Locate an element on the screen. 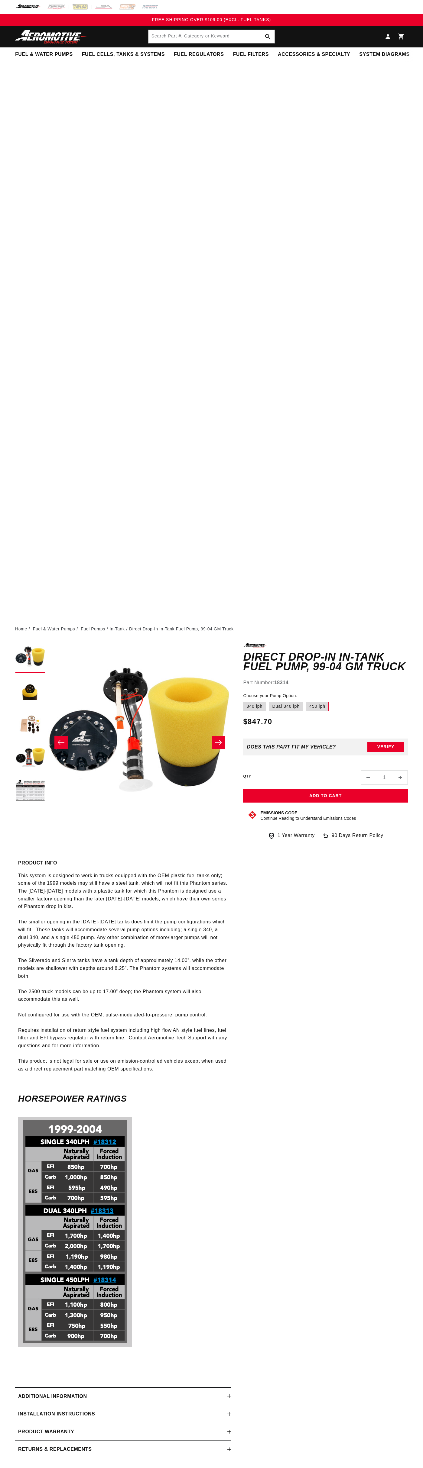 Image resolution: width=423 pixels, height=1468 pixels. summary: Product Info is located at coordinates (123, 863).